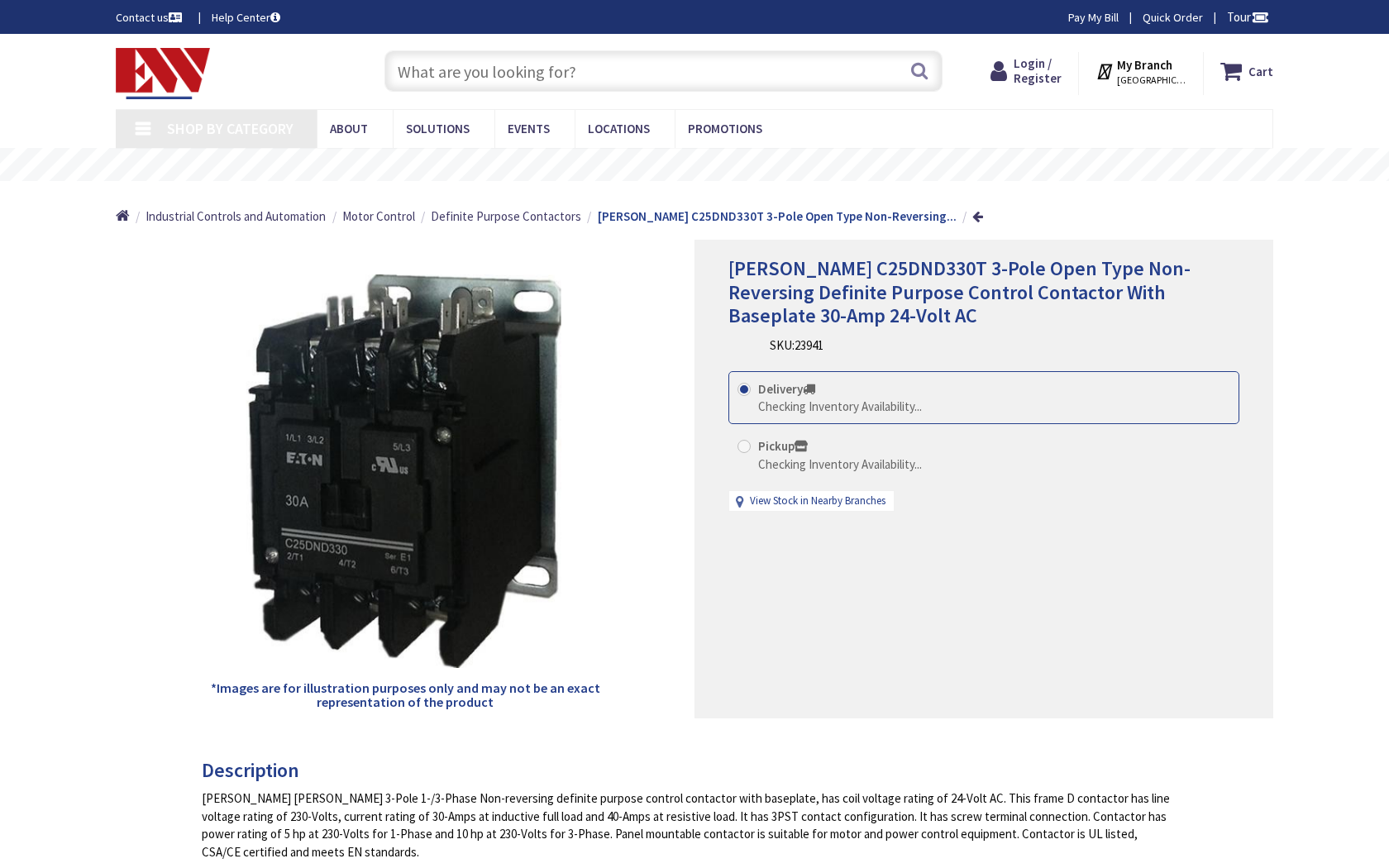  I want to click on a: Pay My Bill, so click(1093, 18).